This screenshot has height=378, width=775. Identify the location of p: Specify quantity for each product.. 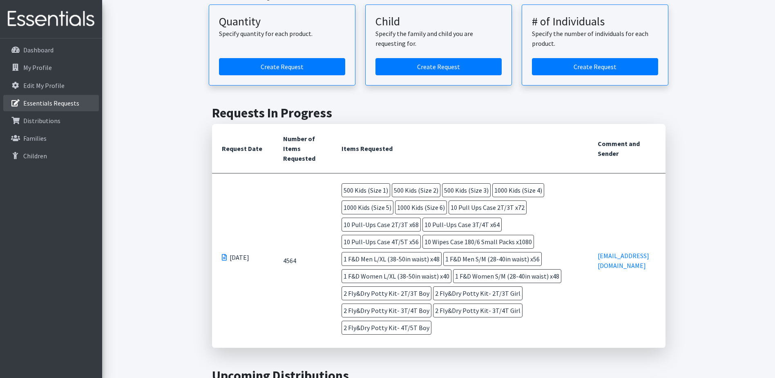
(282, 34).